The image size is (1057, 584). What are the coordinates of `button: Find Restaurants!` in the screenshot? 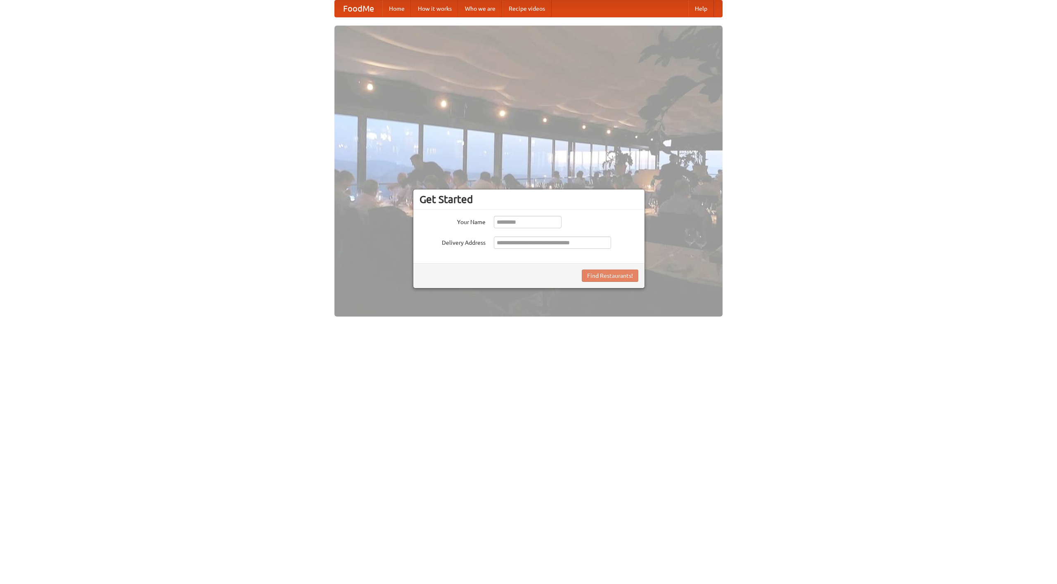 It's located at (610, 276).